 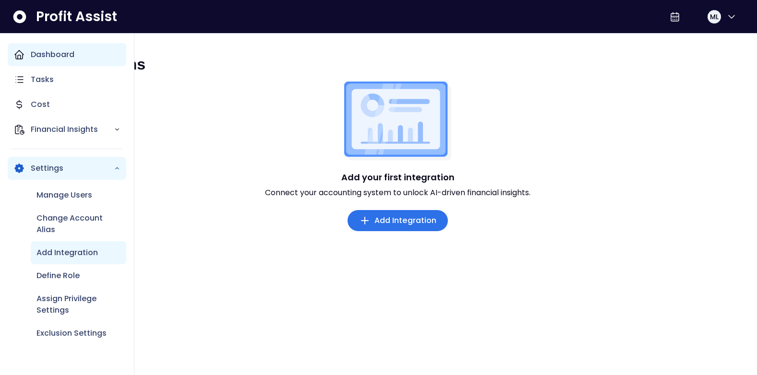 What do you see at coordinates (397, 121) in the screenshot?
I see `img: Integration illustration` at bounding box center [397, 121].